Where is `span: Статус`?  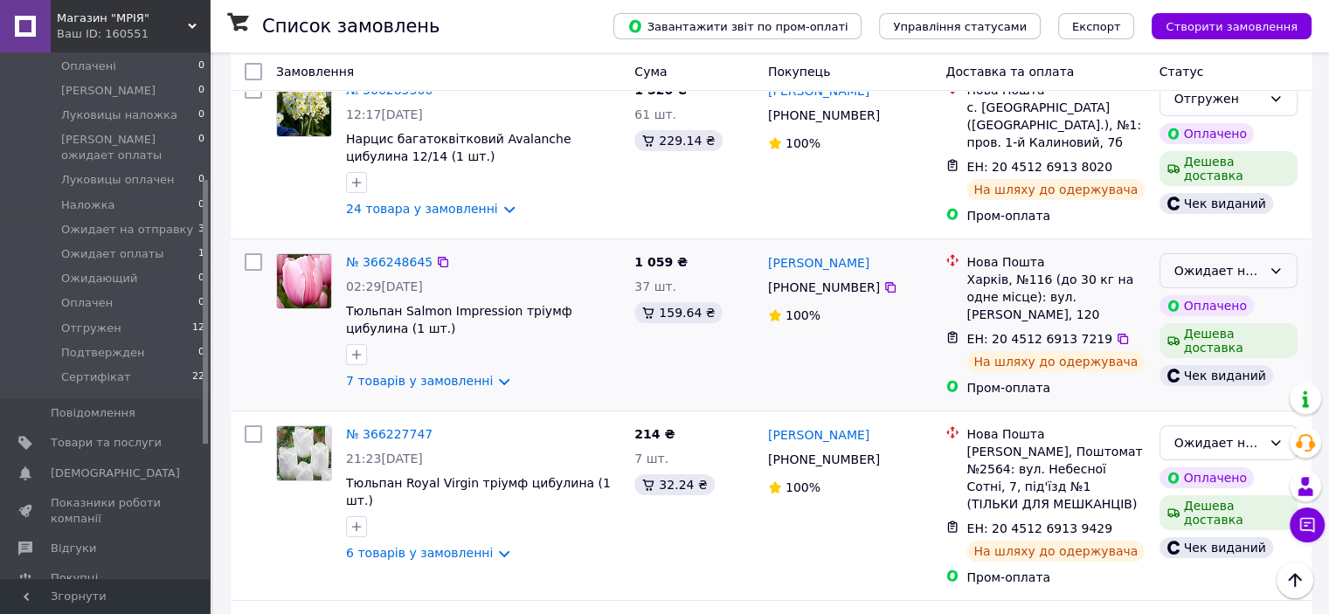 span: Статус is located at coordinates (1181, 72).